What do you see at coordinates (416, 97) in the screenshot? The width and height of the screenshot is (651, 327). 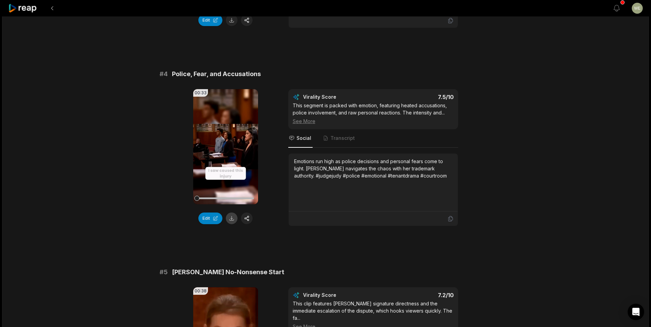 I see `div: 7.5 /10` at bounding box center [416, 97].